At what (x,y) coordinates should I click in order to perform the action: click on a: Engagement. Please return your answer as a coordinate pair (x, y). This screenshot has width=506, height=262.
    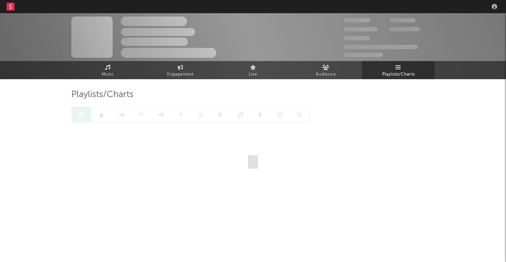
    Looking at the image, I should click on (180, 70).